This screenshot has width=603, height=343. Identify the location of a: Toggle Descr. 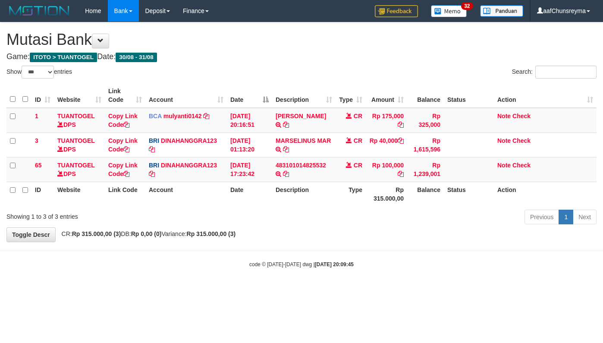
(31, 235).